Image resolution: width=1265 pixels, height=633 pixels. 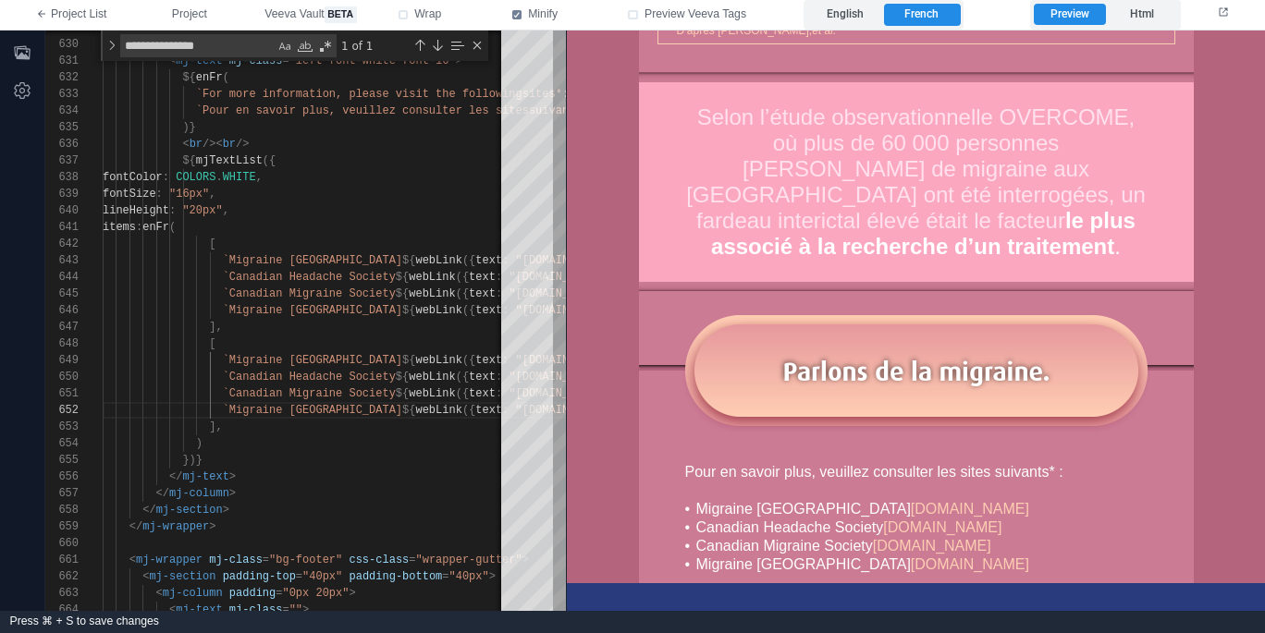 What do you see at coordinates (1069, 15) in the screenshot?
I see `label: Preview` at bounding box center [1069, 15].